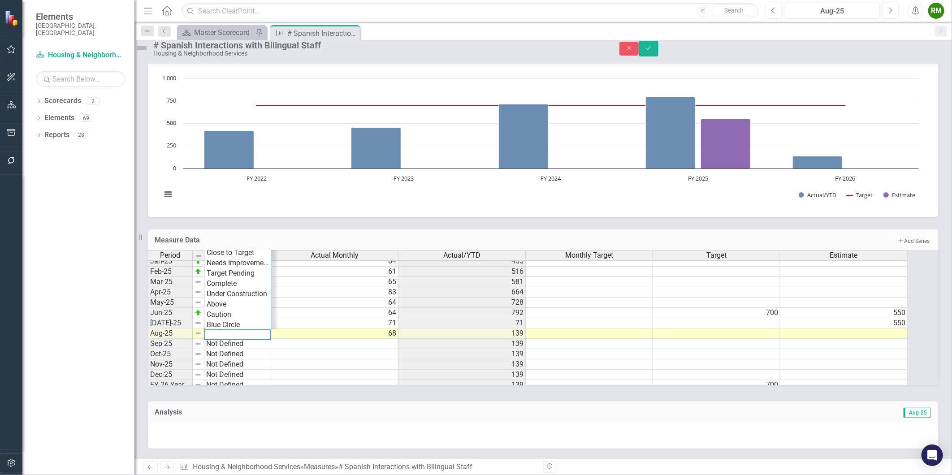 The width and height of the screenshot is (952, 475). I want to click on td: Complete, so click(238, 284).